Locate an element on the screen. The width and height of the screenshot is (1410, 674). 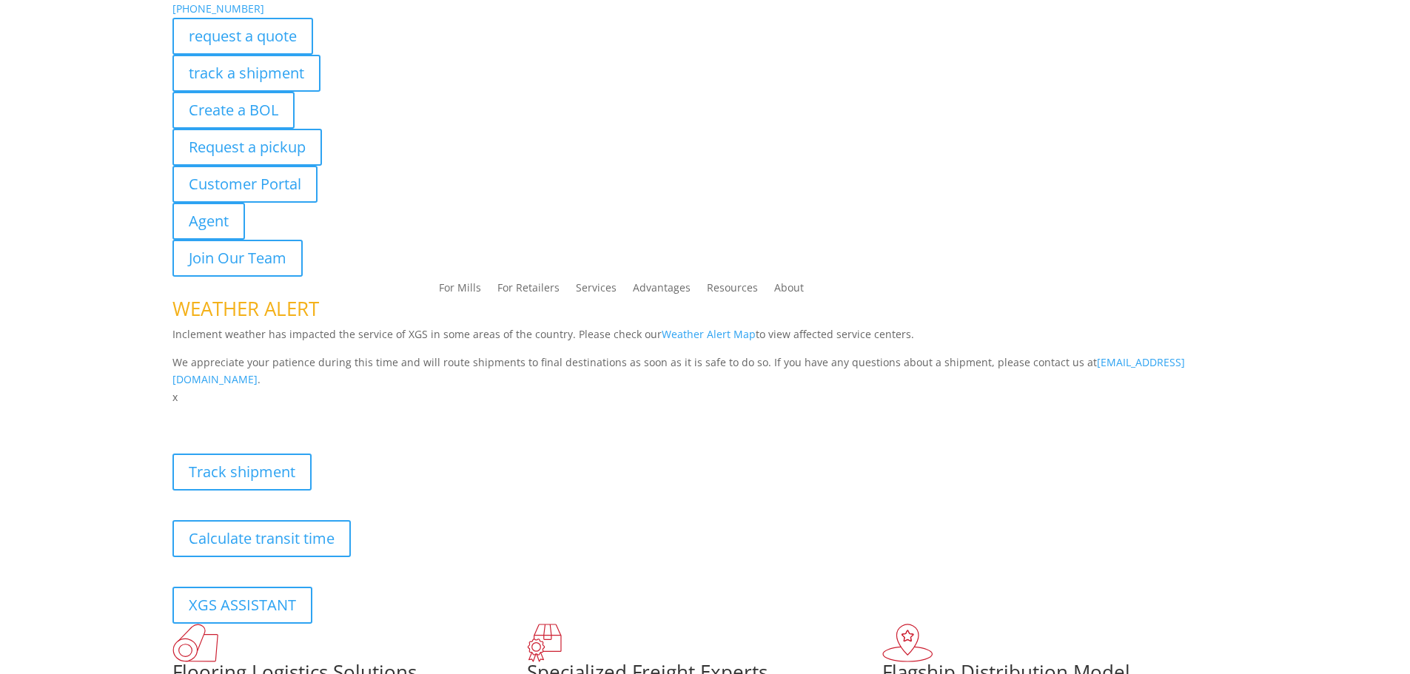
p: x is located at coordinates (705, 397).